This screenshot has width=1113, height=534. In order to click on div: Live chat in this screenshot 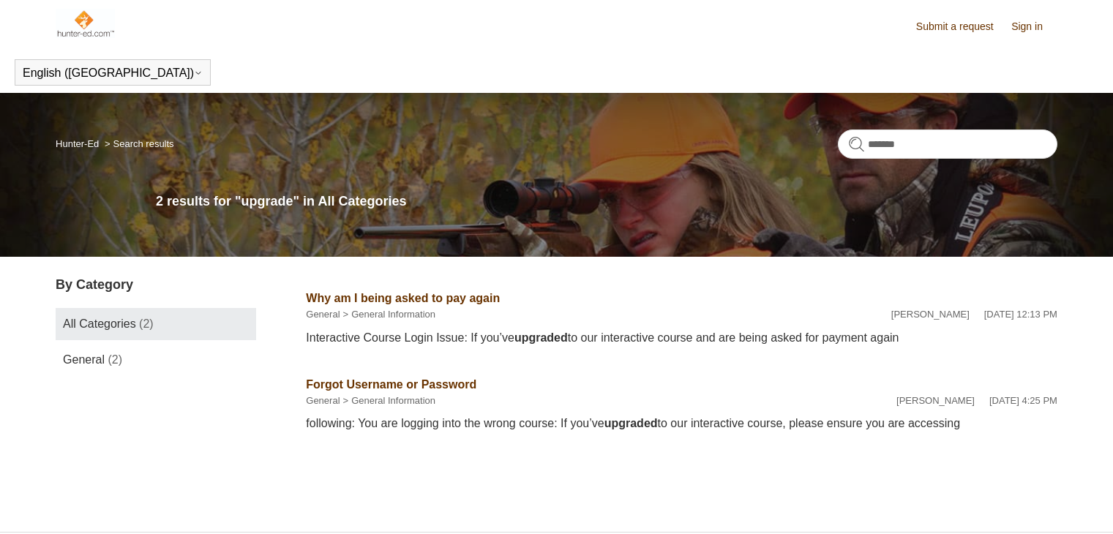, I will do `click(1083, 504)`.